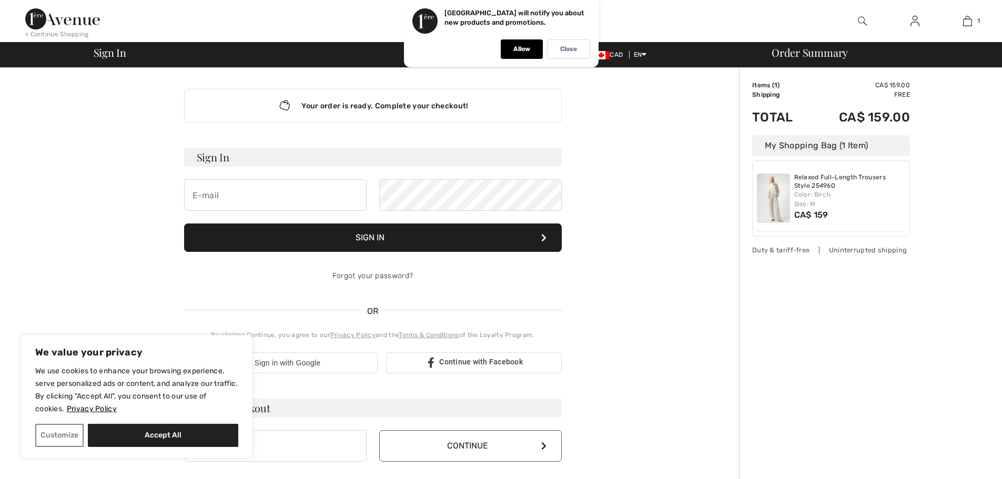  I want to click on a: Continue with Facebook, so click(474, 363).